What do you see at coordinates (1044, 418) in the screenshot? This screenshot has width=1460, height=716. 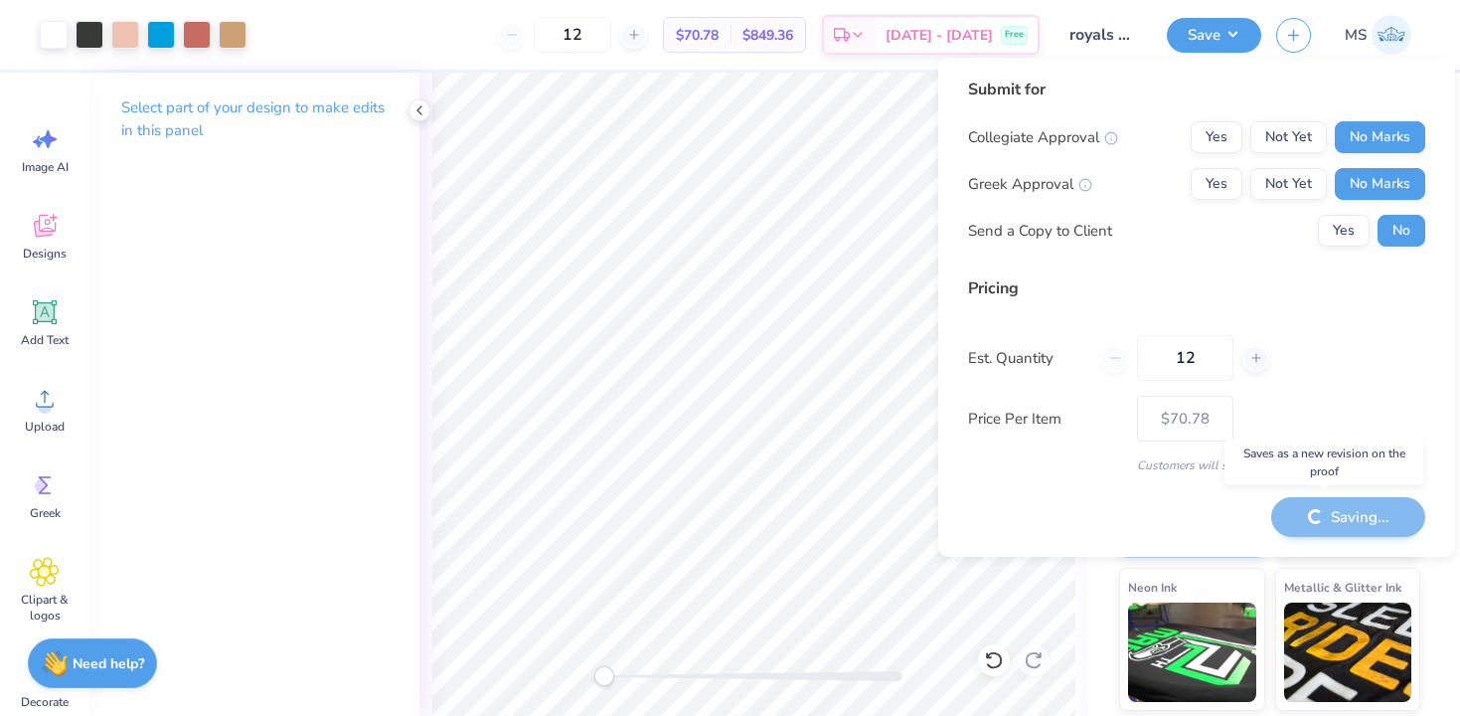 I see `label: Price Per Item` at bounding box center [1044, 418].